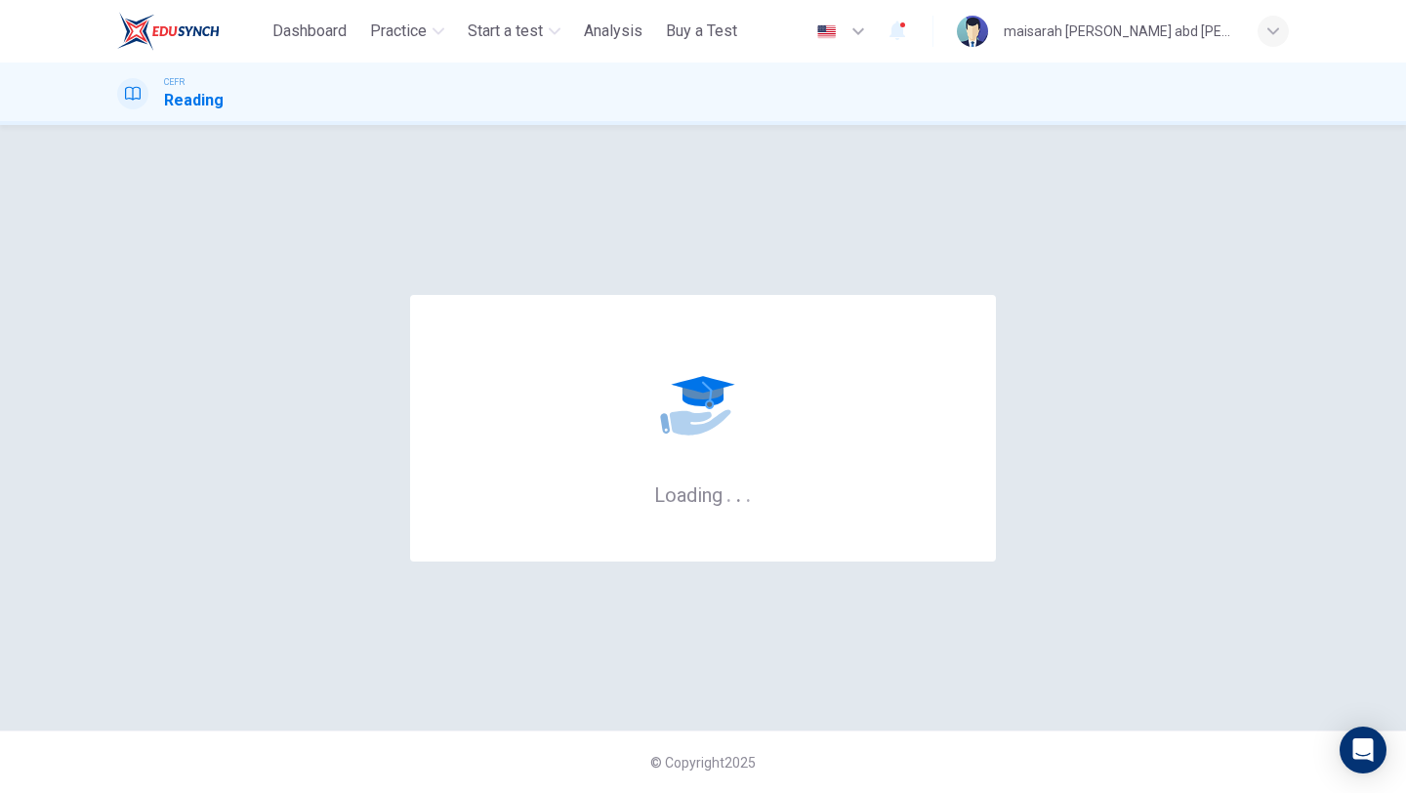 The width and height of the screenshot is (1406, 793). What do you see at coordinates (613, 31) in the screenshot?
I see `button: Analysis` at bounding box center [613, 31].